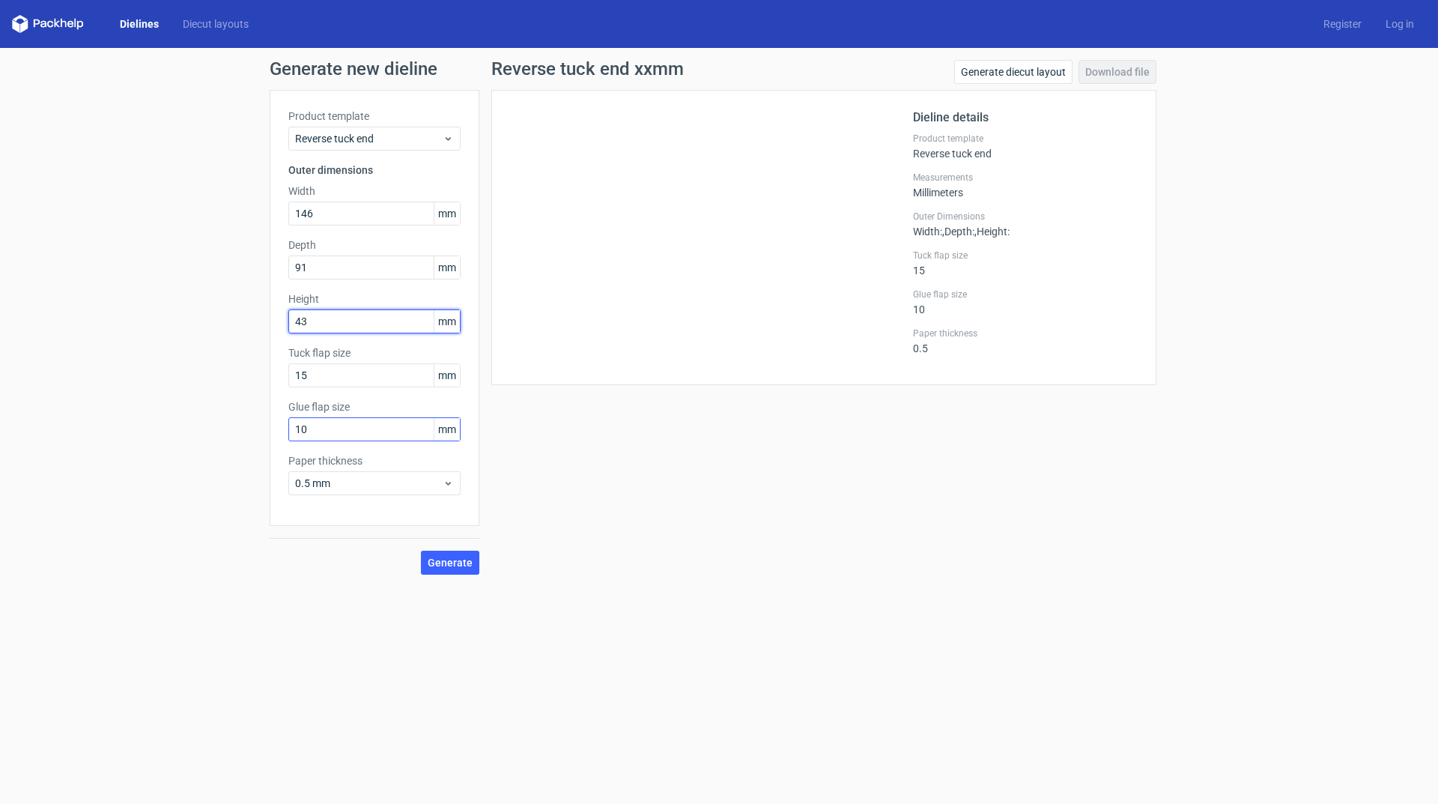  I want to click on div: 0.5, so click(1026, 341).